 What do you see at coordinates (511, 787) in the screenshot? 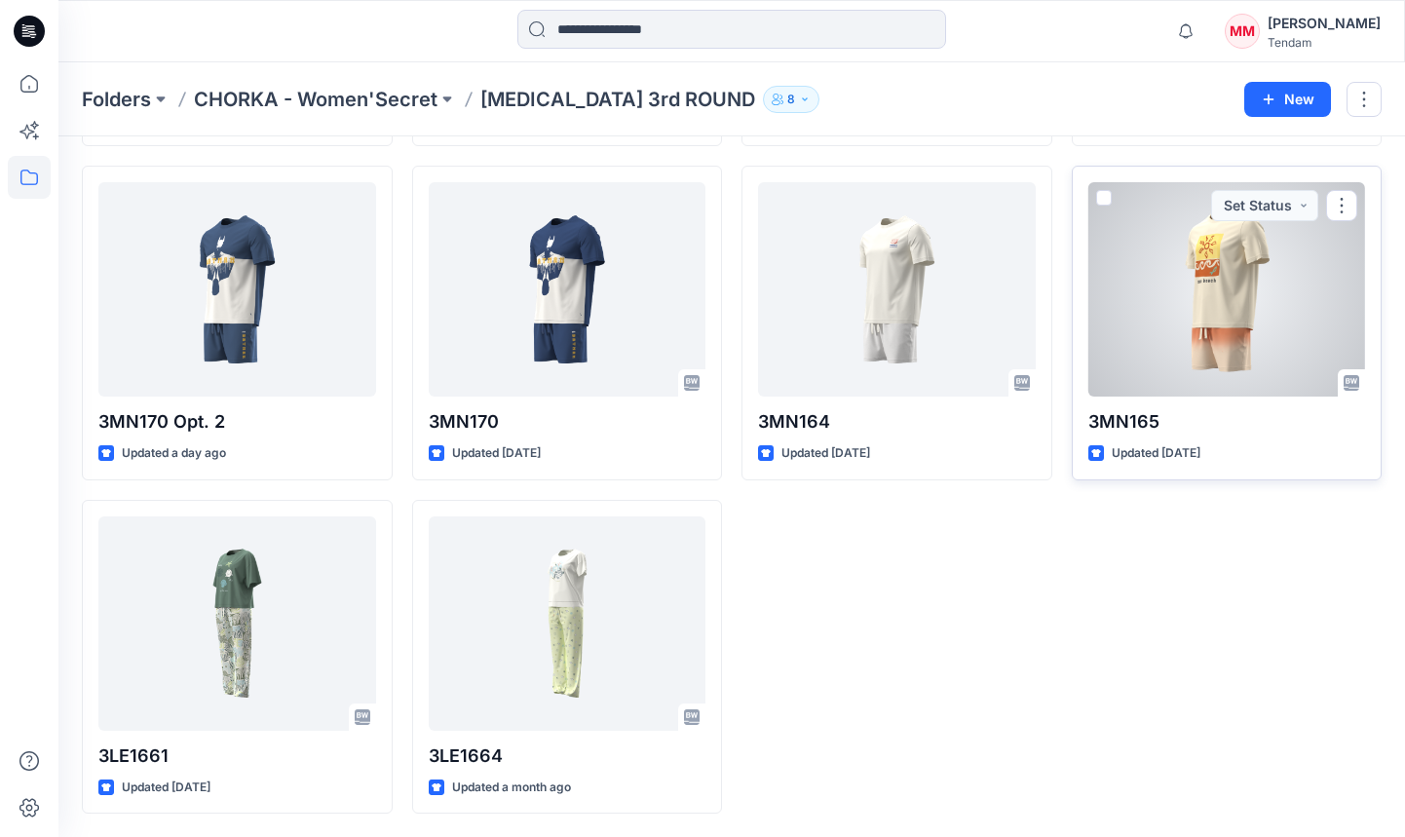
I see `p: Updated a month ago` at bounding box center [511, 787].